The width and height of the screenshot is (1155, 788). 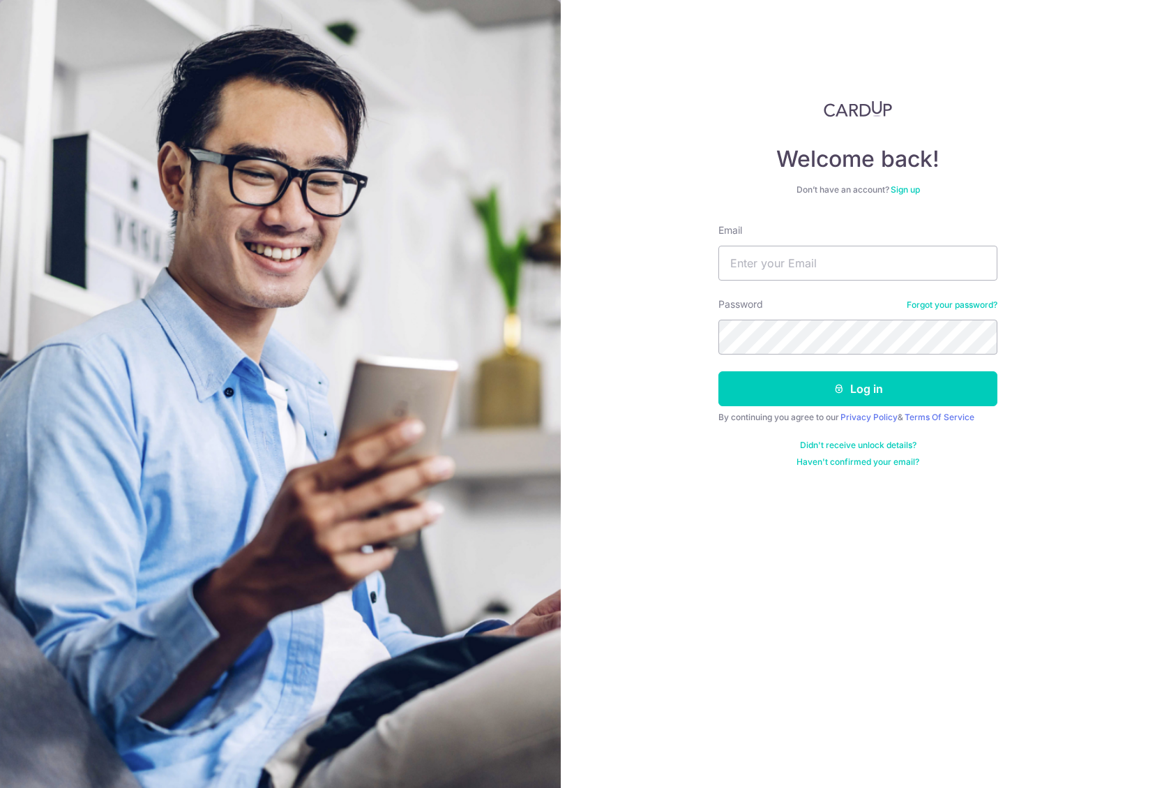 I want to click on label: Password, so click(x=741, y=304).